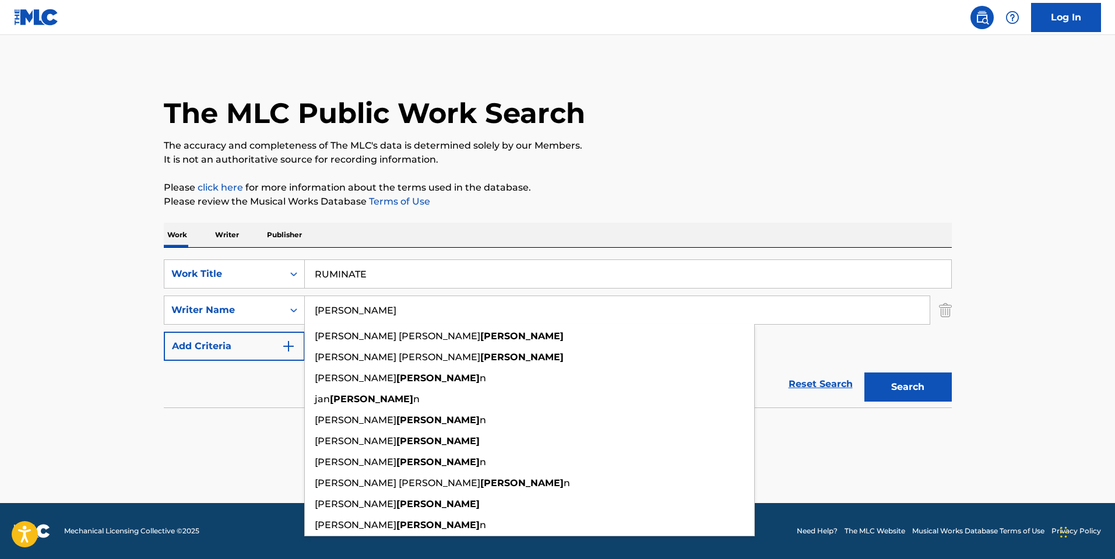  What do you see at coordinates (224, 274) in the screenshot?
I see `div: Work Title` at bounding box center [224, 274].